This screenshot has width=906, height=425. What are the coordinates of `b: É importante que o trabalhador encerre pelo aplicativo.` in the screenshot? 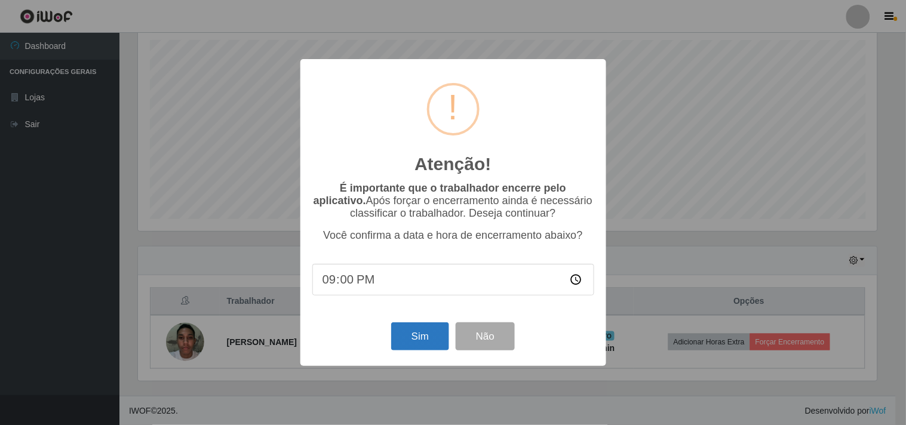 It's located at (440, 194).